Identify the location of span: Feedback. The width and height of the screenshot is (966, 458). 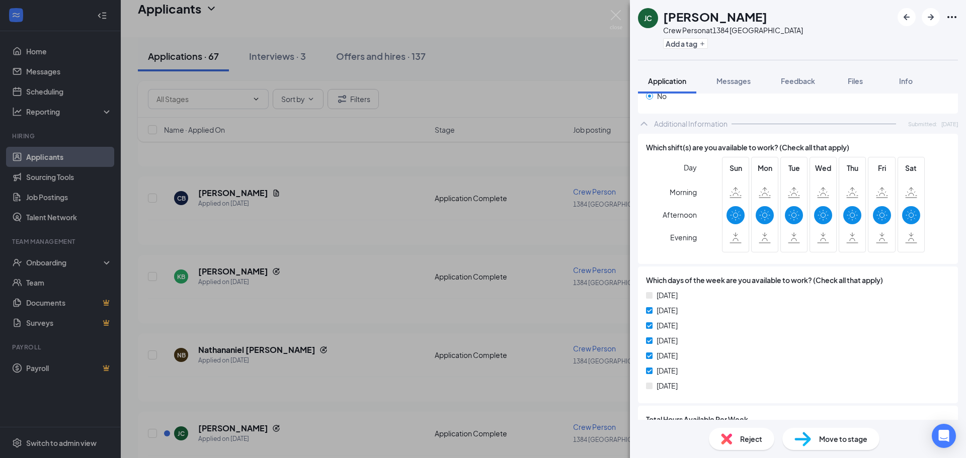
(798, 81).